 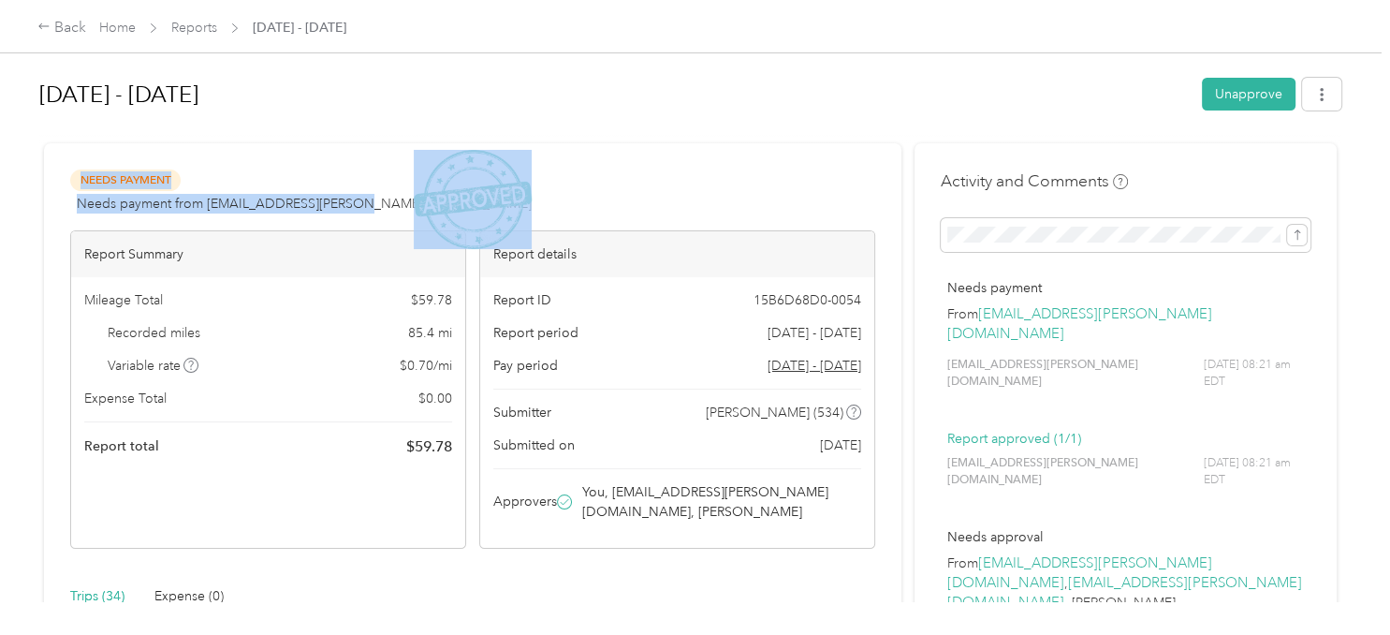 What do you see at coordinates (154, 332) in the screenshot?
I see `span: Recorded miles` at bounding box center [154, 332].